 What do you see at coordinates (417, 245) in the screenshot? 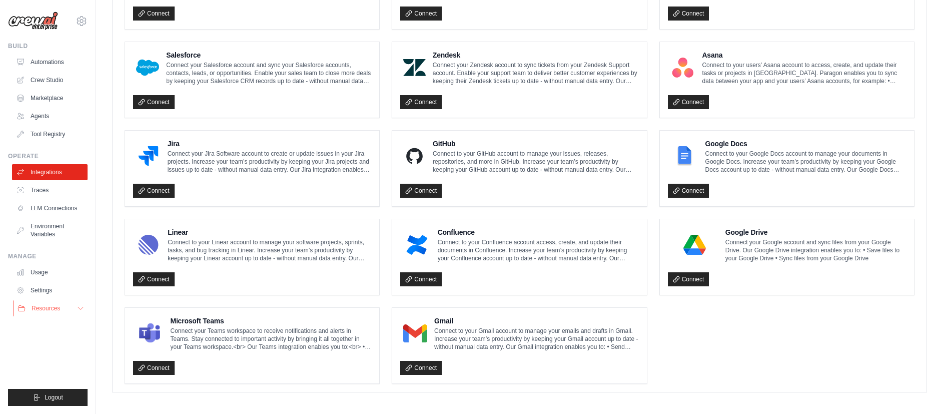
I see `img: Confluence Logo` at bounding box center [417, 245].